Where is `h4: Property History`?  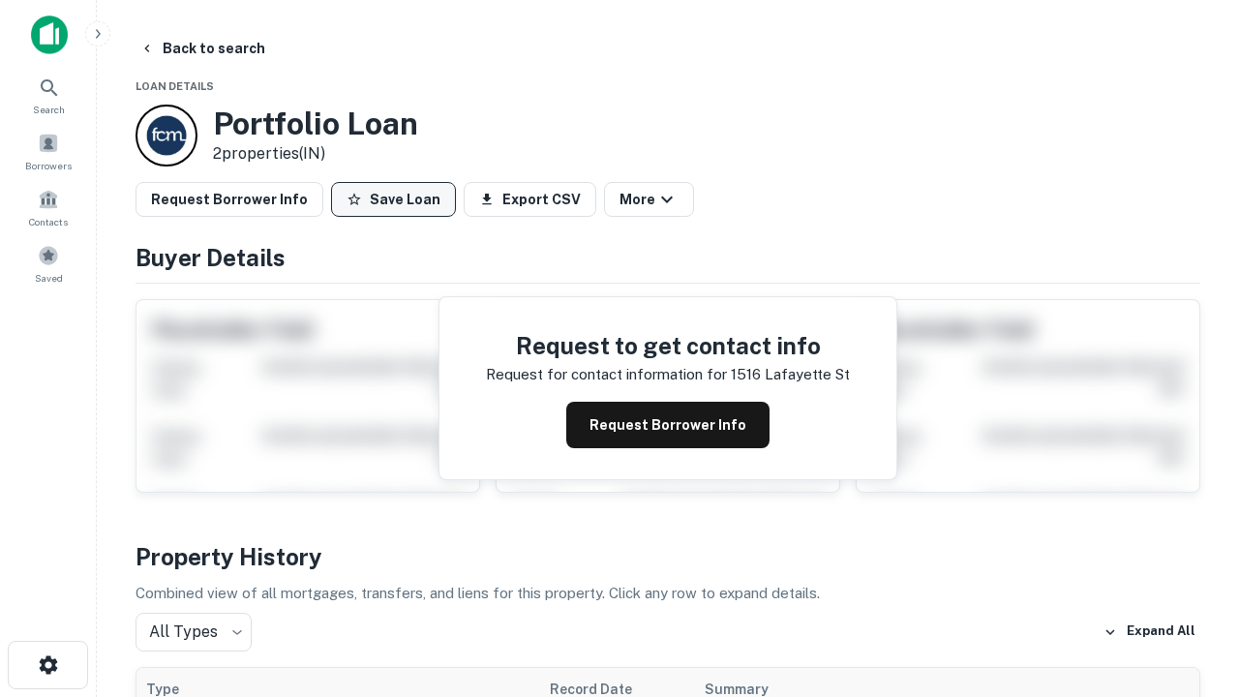
h4: Property History is located at coordinates (668, 556).